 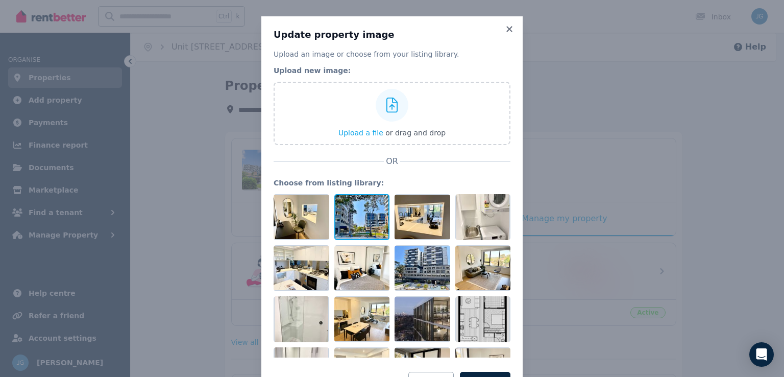 What do you see at coordinates (392, 70) in the screenshot?
I see `legend: Upload new image:` at bounding box center [392, 70].